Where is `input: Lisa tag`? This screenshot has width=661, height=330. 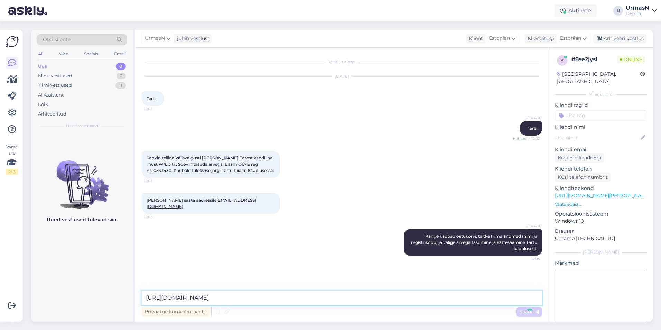
input: Lisa tag is located at coordinates (601, 115).